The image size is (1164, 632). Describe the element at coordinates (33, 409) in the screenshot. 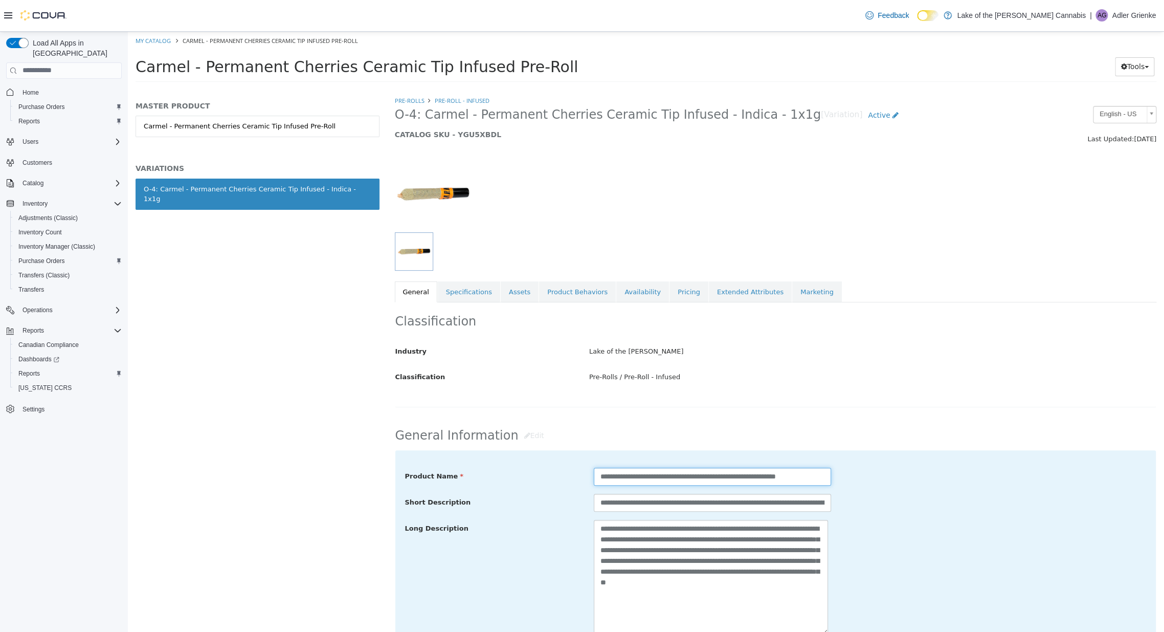

I see `a: Settings` at that location.